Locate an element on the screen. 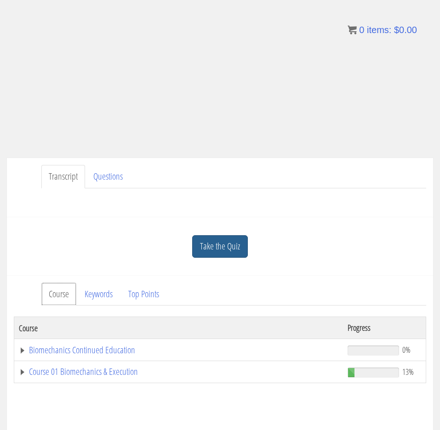  a: Top Points is located at coordinates (143, 294).